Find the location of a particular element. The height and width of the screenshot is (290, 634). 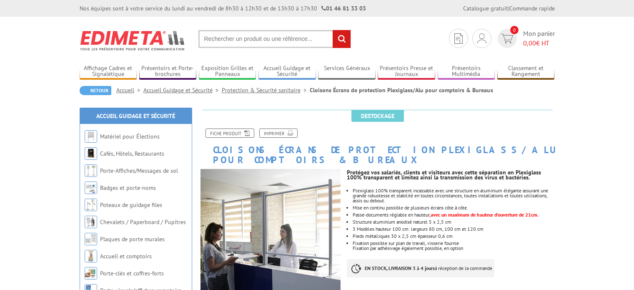

img: Poteaux de guidage files is located at coordinates (91, 205).